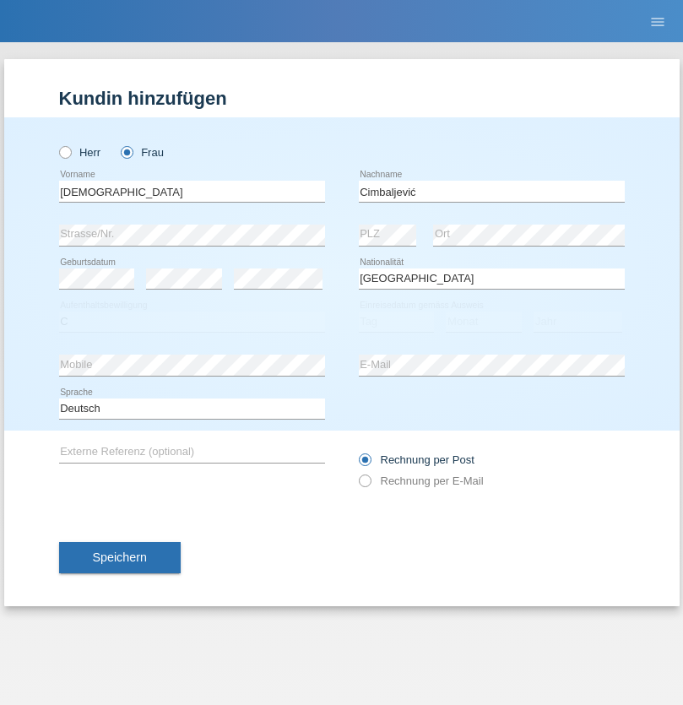 The image size is (683, 705). What do you see at coordinates (64, 151) in the screenshot?
I see `input: Herr` at bounding box center [64, 151].